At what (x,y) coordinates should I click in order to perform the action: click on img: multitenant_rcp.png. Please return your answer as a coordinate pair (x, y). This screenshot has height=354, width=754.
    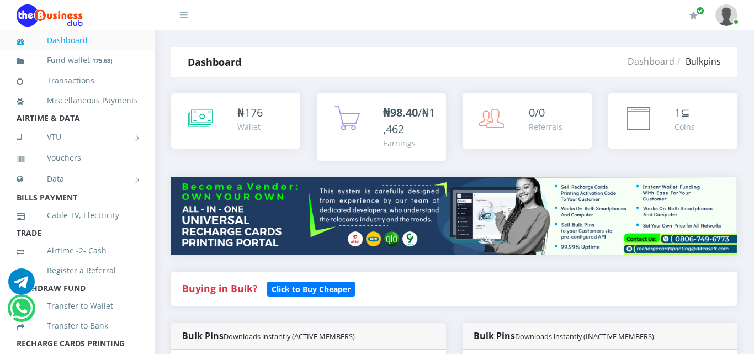
    Looking at the image, I should click on (454, 216).